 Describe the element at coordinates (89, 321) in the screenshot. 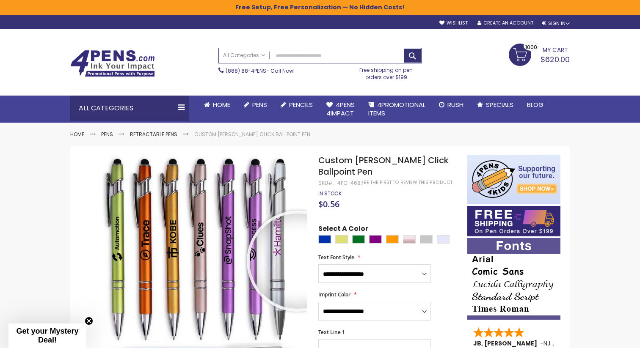

I see `button: Close teaser` at that location.